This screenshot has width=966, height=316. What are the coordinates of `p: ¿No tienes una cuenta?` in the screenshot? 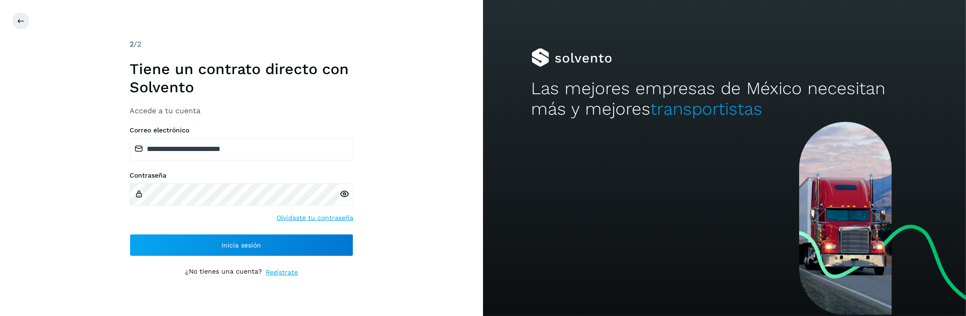 It's located at (223, 272).